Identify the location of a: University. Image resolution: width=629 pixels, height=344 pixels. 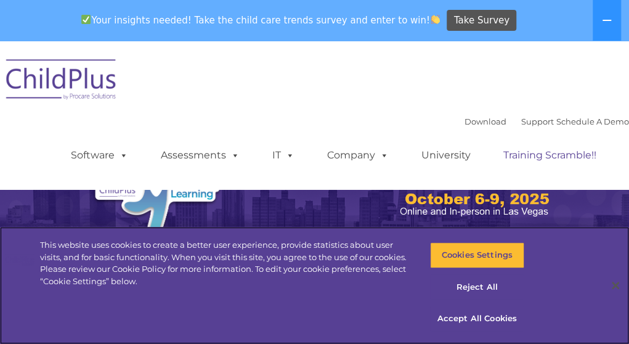
(446, 155).